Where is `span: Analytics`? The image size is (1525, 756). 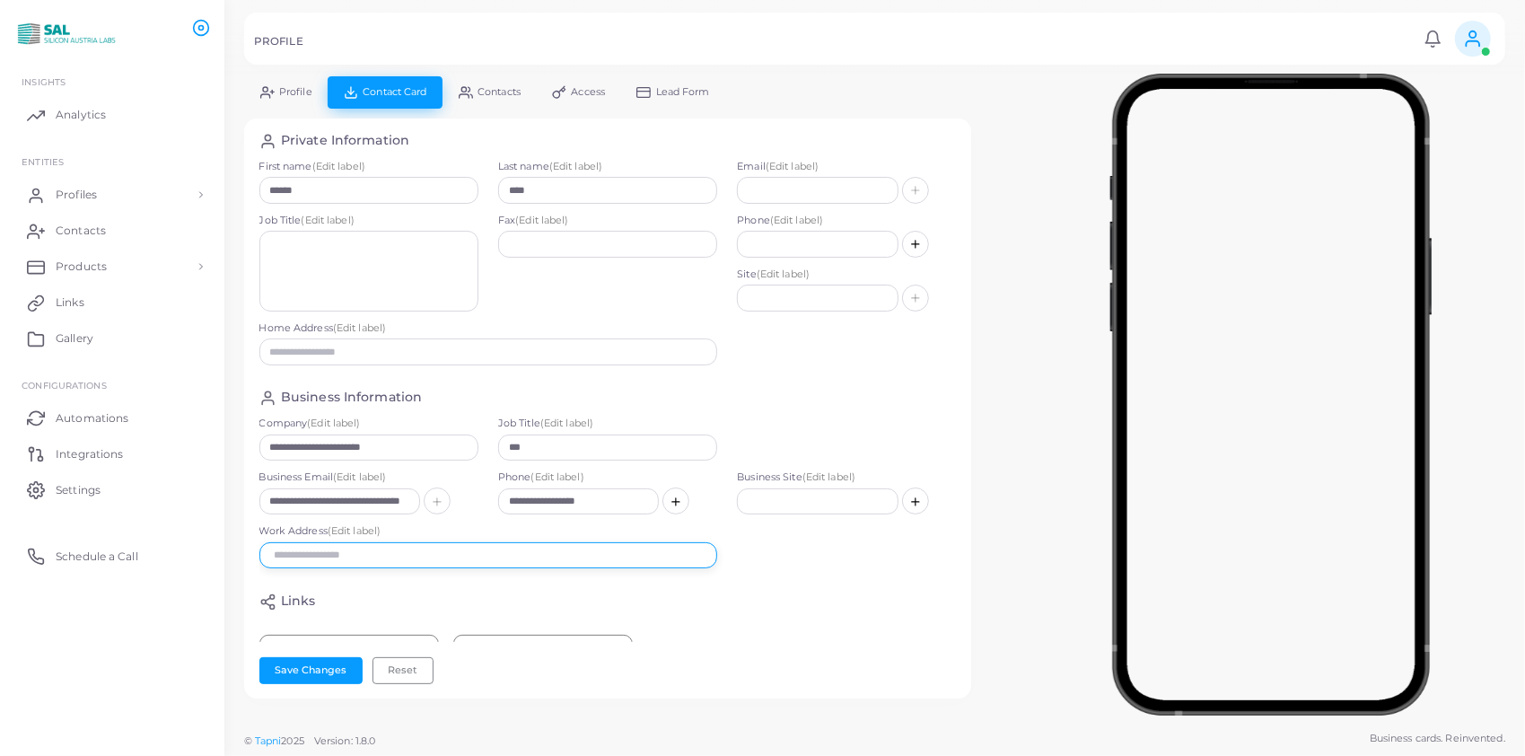 span: Analytics is located at coordinates (81, 115).